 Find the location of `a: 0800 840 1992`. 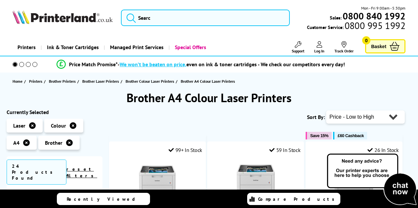

a: 0800 840 1992 is located at coordinates (373, 16).